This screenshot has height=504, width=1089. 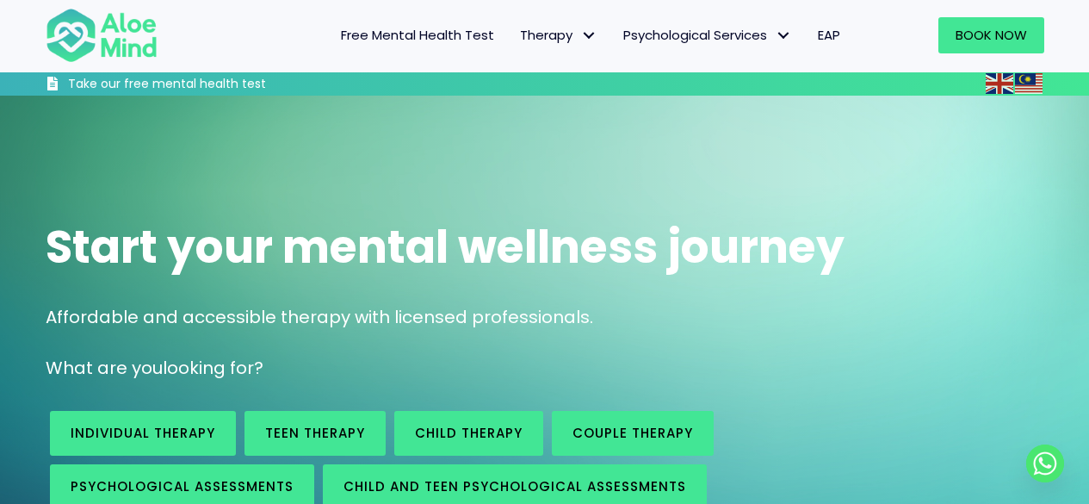 What do you see at coordinates (468, 432) in the screenshot?
I see `span: Child Therapy` at bounding box center [468, 432].